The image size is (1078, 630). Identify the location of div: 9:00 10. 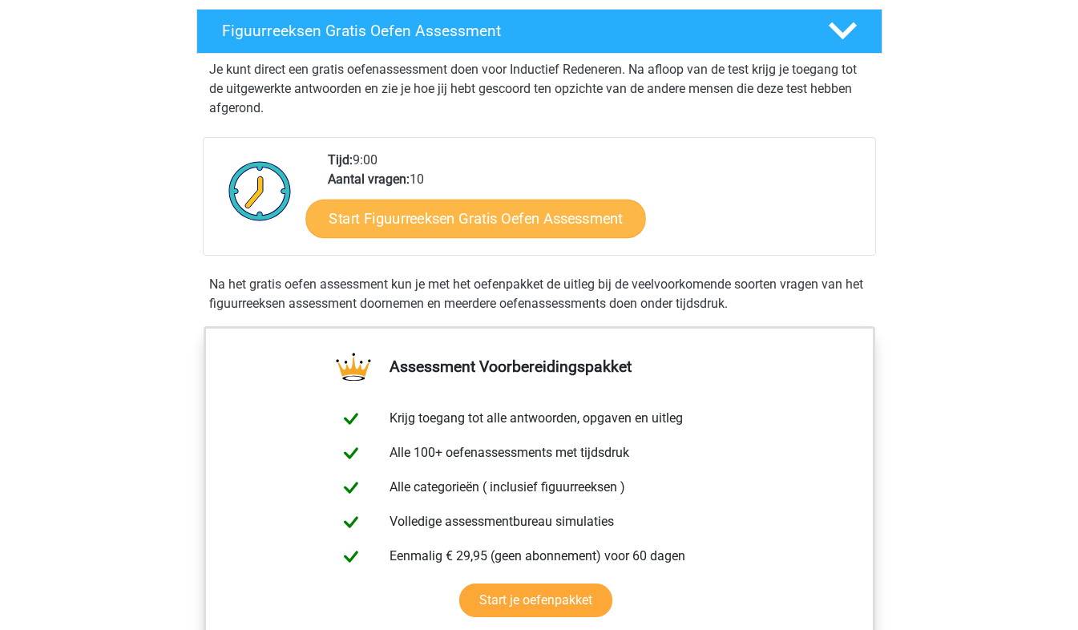
(595, 203).